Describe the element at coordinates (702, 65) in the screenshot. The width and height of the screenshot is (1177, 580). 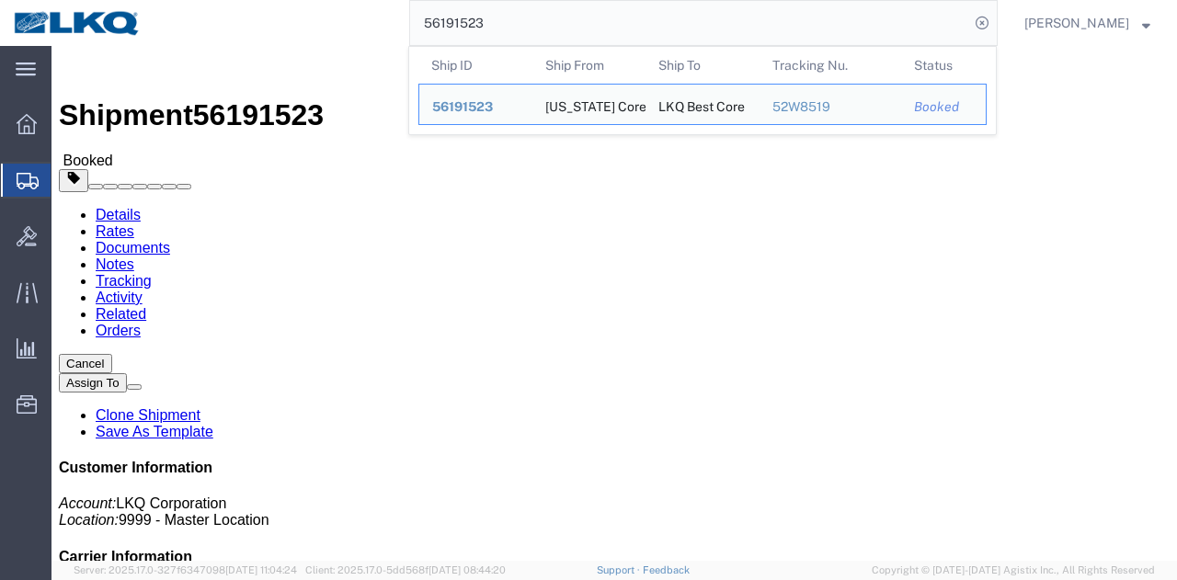
I see `th: Ship To` at that location.